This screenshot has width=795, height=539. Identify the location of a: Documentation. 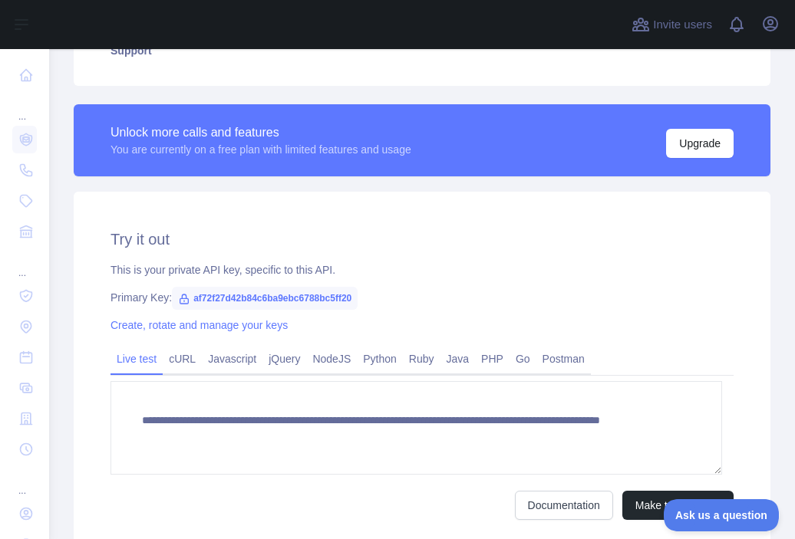
(564, 506).